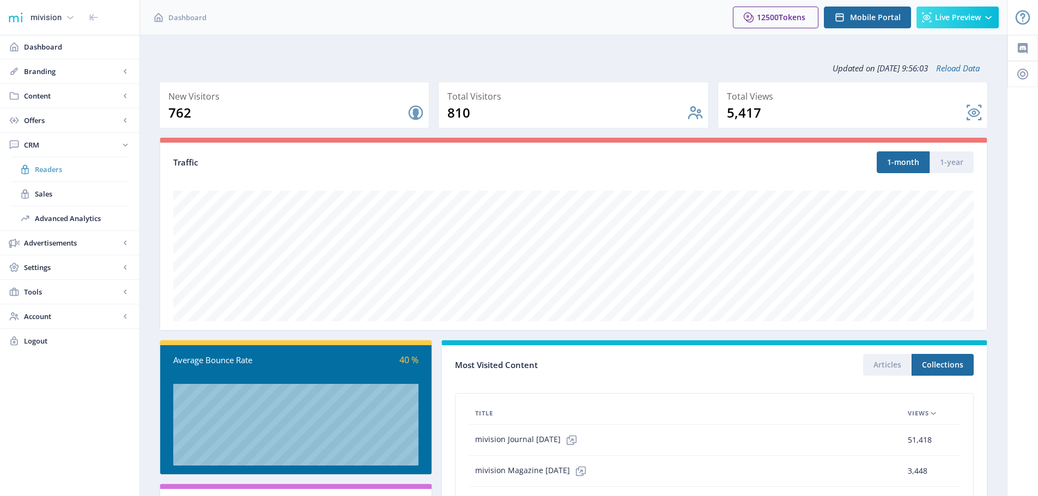 This screenshot has height=496, width=1038. Describe the element at coordinates (46, 17) in the screenshot. I see `div: mivision` at that location.